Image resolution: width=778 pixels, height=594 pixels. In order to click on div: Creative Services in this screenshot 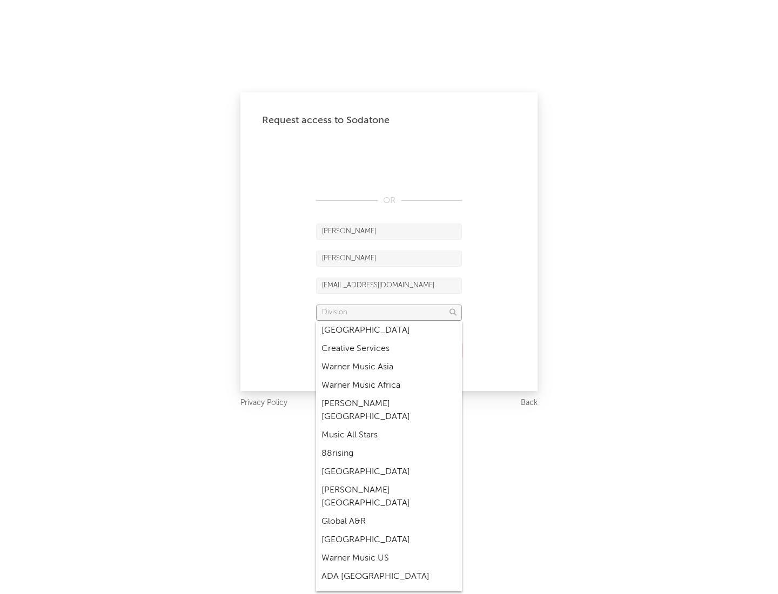, I will do `click(389, 349)`.